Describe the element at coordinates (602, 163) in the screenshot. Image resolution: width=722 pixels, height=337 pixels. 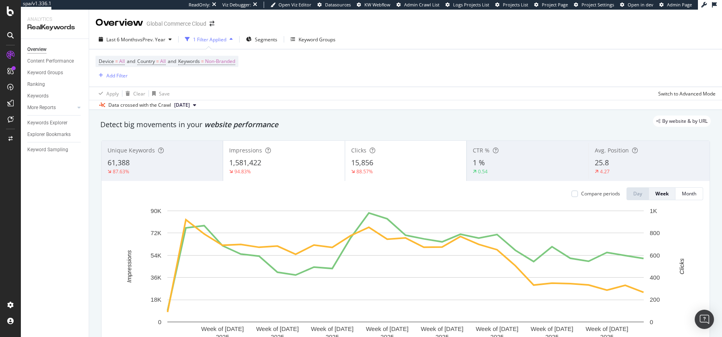
I see `span: 25.8` at that location.